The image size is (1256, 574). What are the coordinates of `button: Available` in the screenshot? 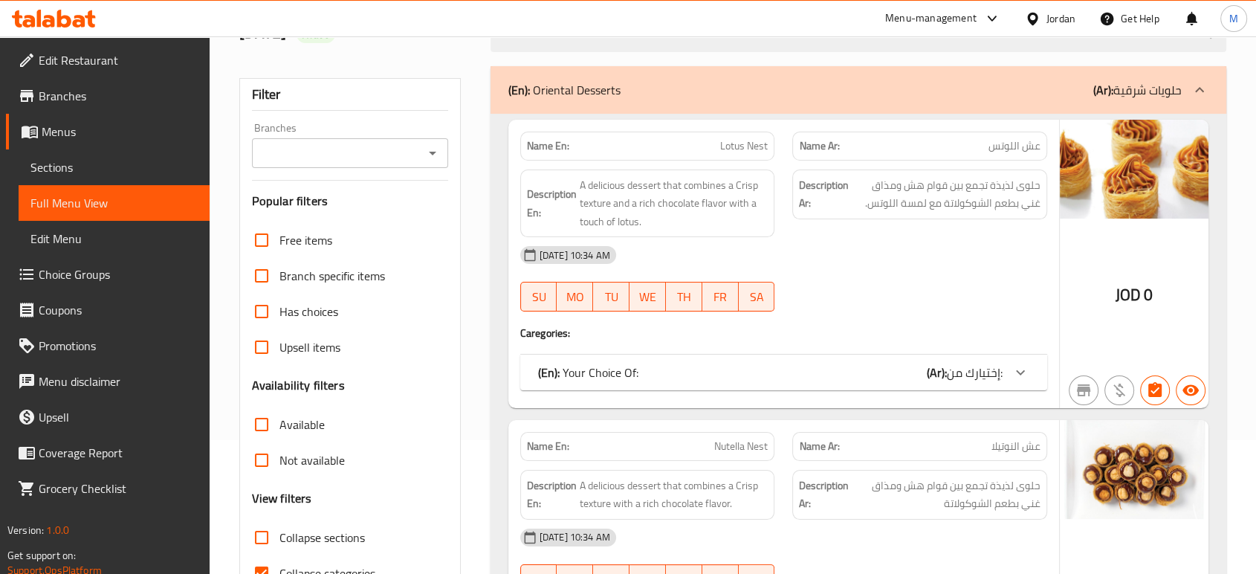 It's located at (1191, 390).